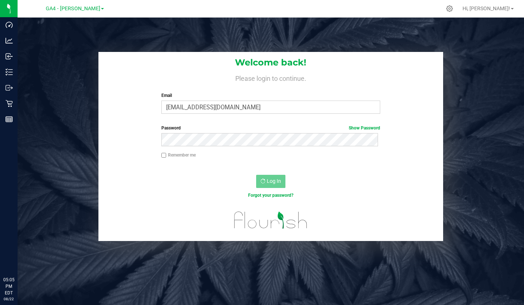  What do you see at coordinates (271, 96) in the screenshot?
I see `label: Email` at bounding box center [271, 96].